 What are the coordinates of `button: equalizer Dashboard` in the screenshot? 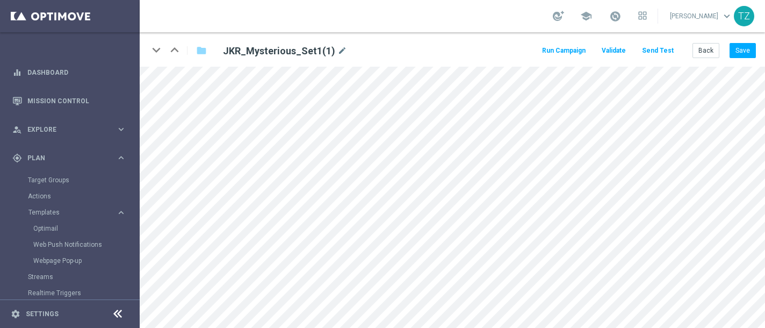 It's located at (69, 73).